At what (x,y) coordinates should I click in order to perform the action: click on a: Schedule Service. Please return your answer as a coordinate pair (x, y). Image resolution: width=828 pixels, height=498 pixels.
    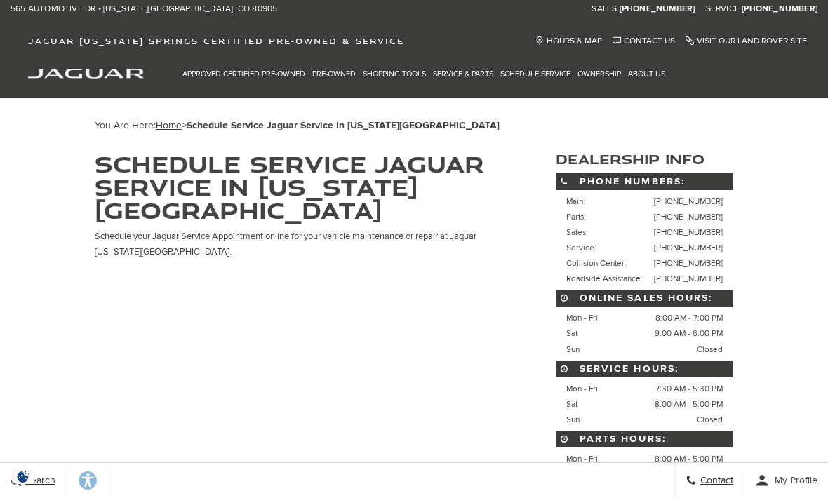
    Looking at the image, I should click on (536, 74).